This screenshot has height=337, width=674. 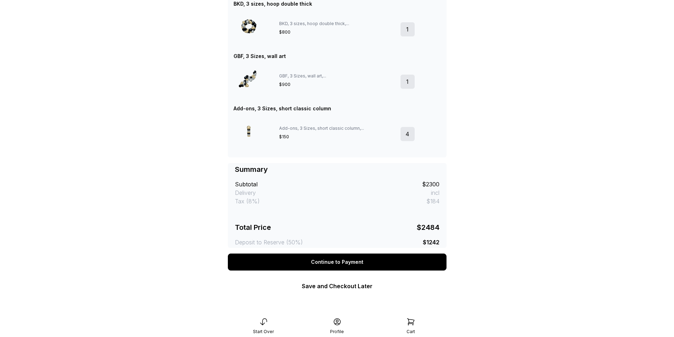 What do you see at coordinates (433, 201) in the screenshot?
I see `div: $184` at bounding box center [433, 201].